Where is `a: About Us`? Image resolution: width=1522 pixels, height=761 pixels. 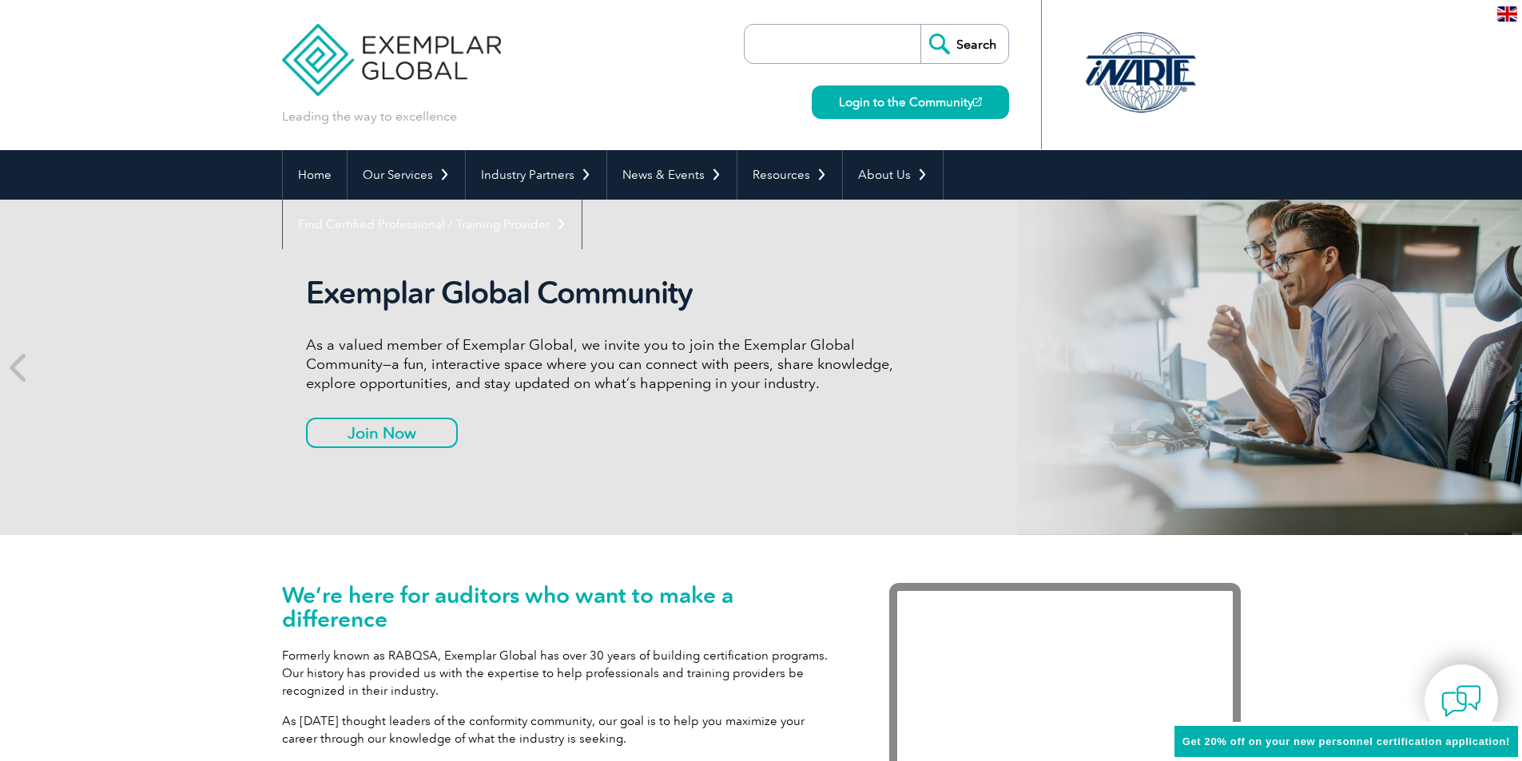
a: About Us is located at coordinates (892, 175).